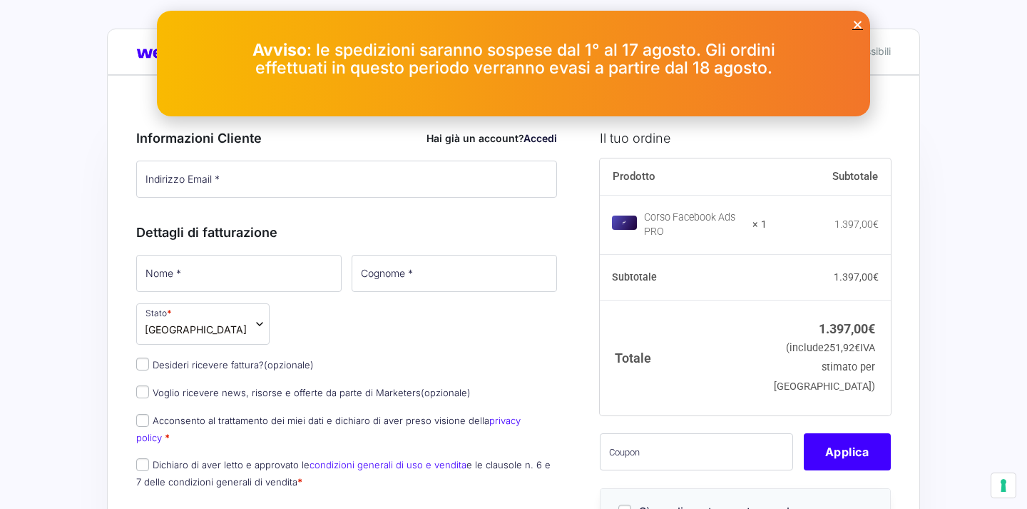 This screenshot has width=1027, height=509. I want to click on input: Voglio ricevere news, risorse e offerte da parte di Marketers(opzionale), so click(143, 392).